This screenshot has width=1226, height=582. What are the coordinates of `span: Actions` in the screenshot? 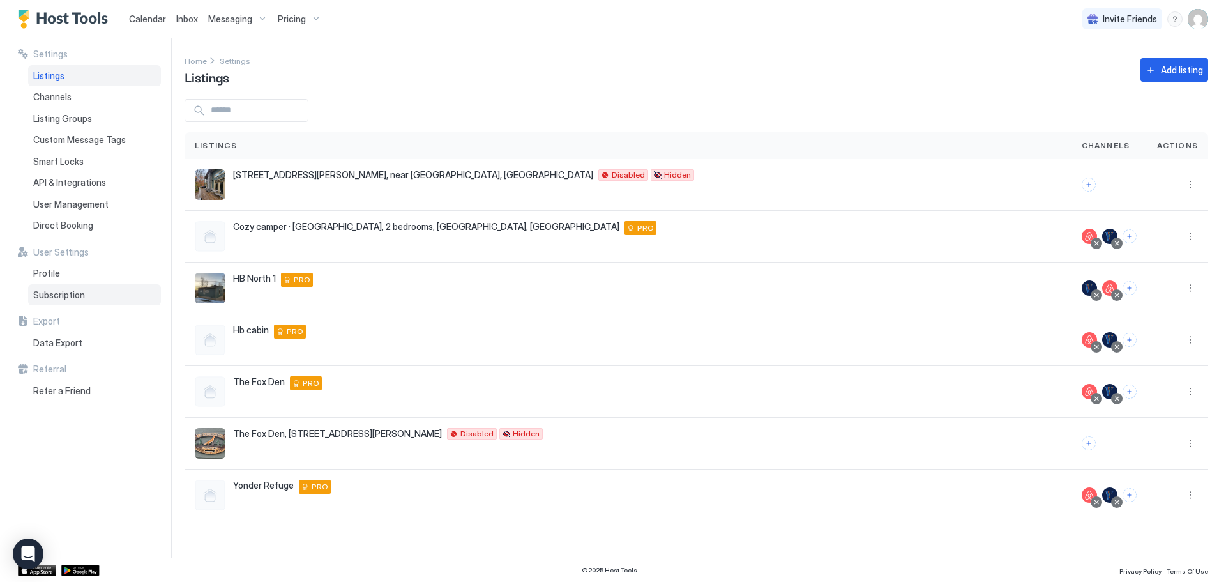 It's located at (1177, 146).